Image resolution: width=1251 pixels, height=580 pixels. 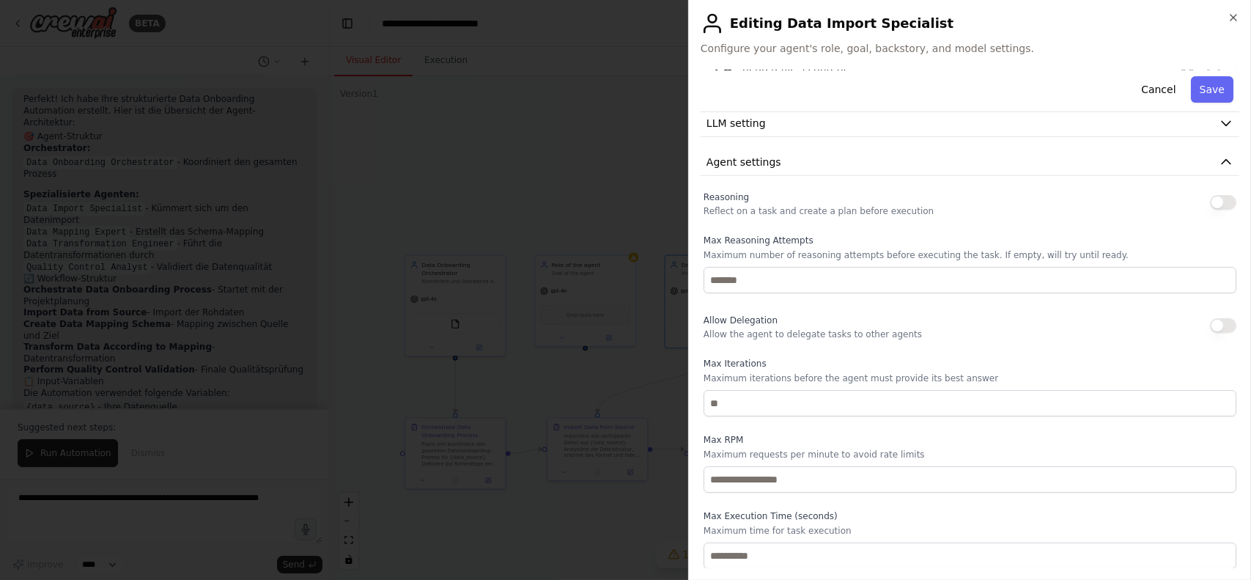 What do you see at coordinates (969, 23) in the screenshot?
I see `h2: Editing Data Import Specialist` at bounding box center [969, 23].